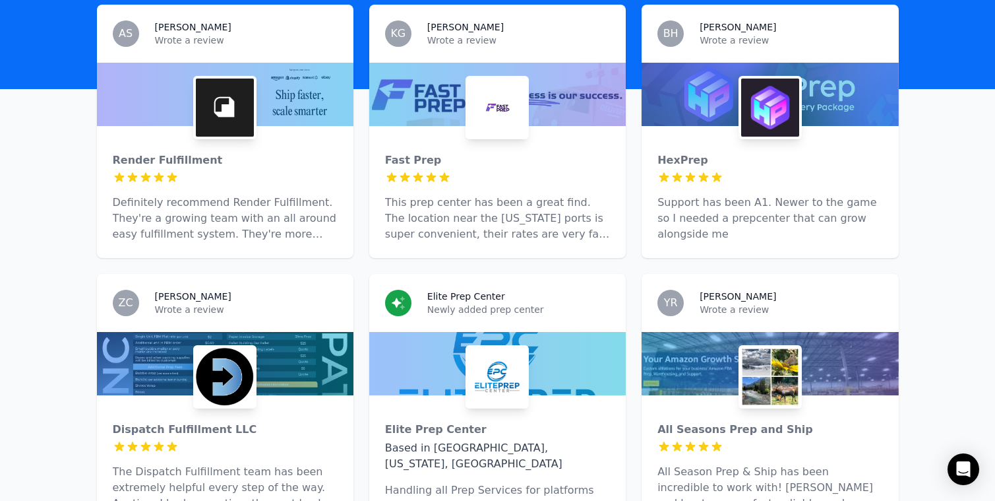 The height and width of the screenshot is (501, 995). I want to click on span: AS, so click(125, 34).